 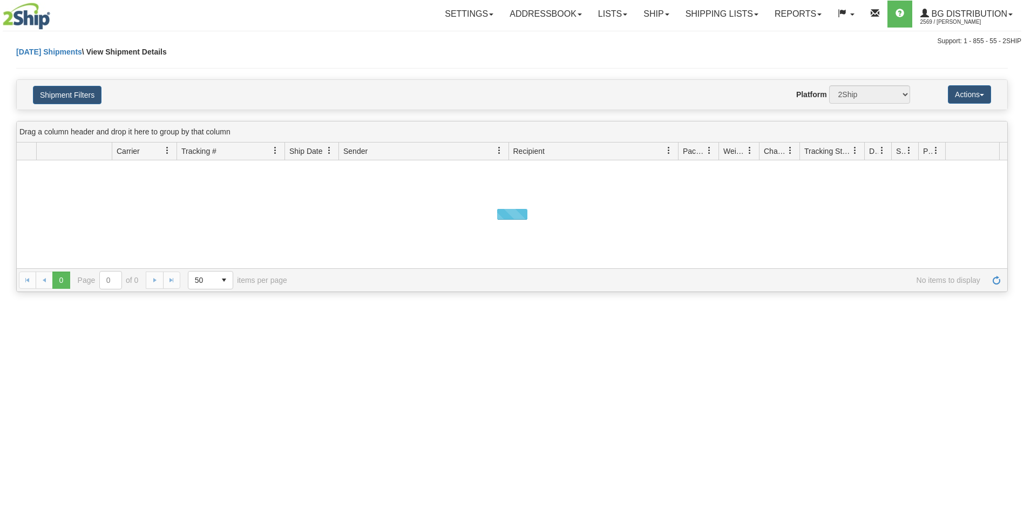 I want to click on a: Refresh, so click(x=997, y=280).